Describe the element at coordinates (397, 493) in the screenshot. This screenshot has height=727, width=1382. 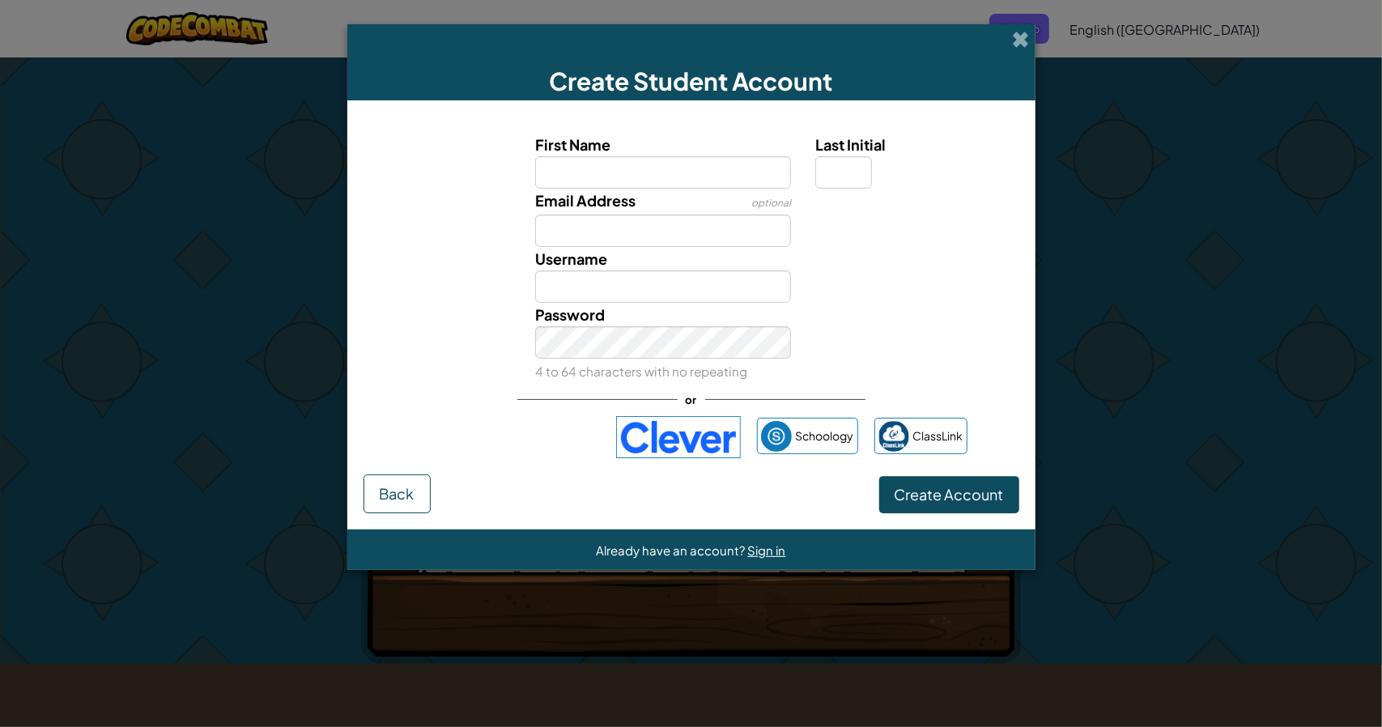
I see `span: Back` at that location.